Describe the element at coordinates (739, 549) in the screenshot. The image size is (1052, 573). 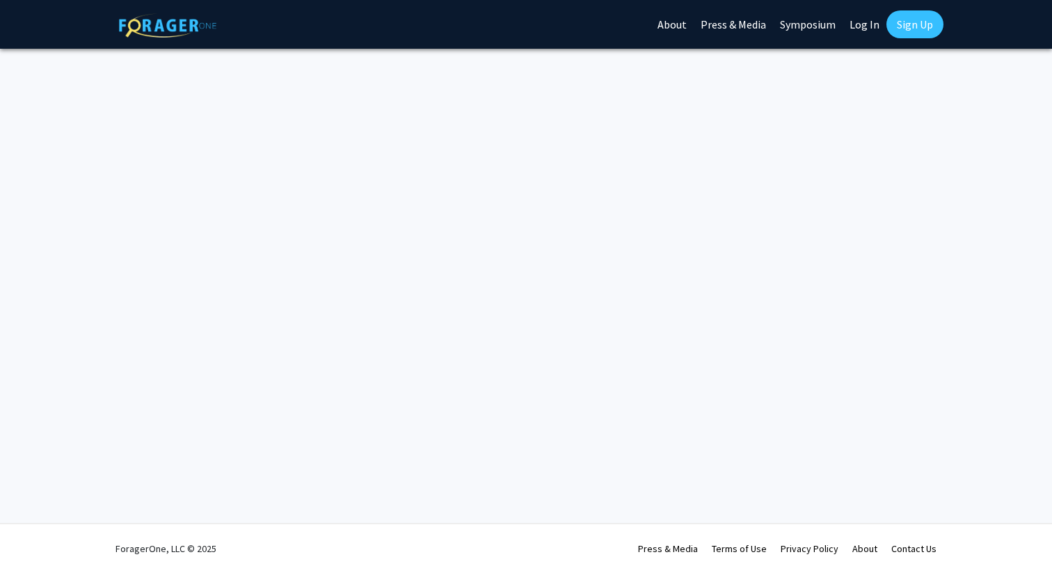
I see `a: Terms of Use` at that location.